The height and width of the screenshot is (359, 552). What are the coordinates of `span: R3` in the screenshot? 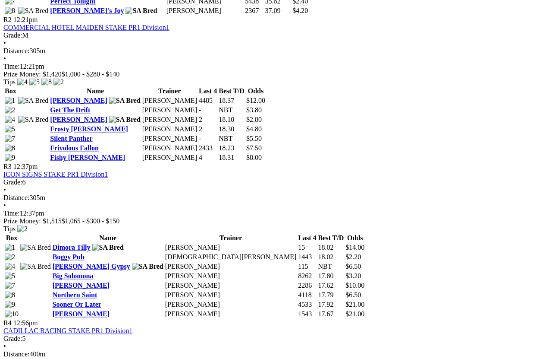 It's located at (7, 166).